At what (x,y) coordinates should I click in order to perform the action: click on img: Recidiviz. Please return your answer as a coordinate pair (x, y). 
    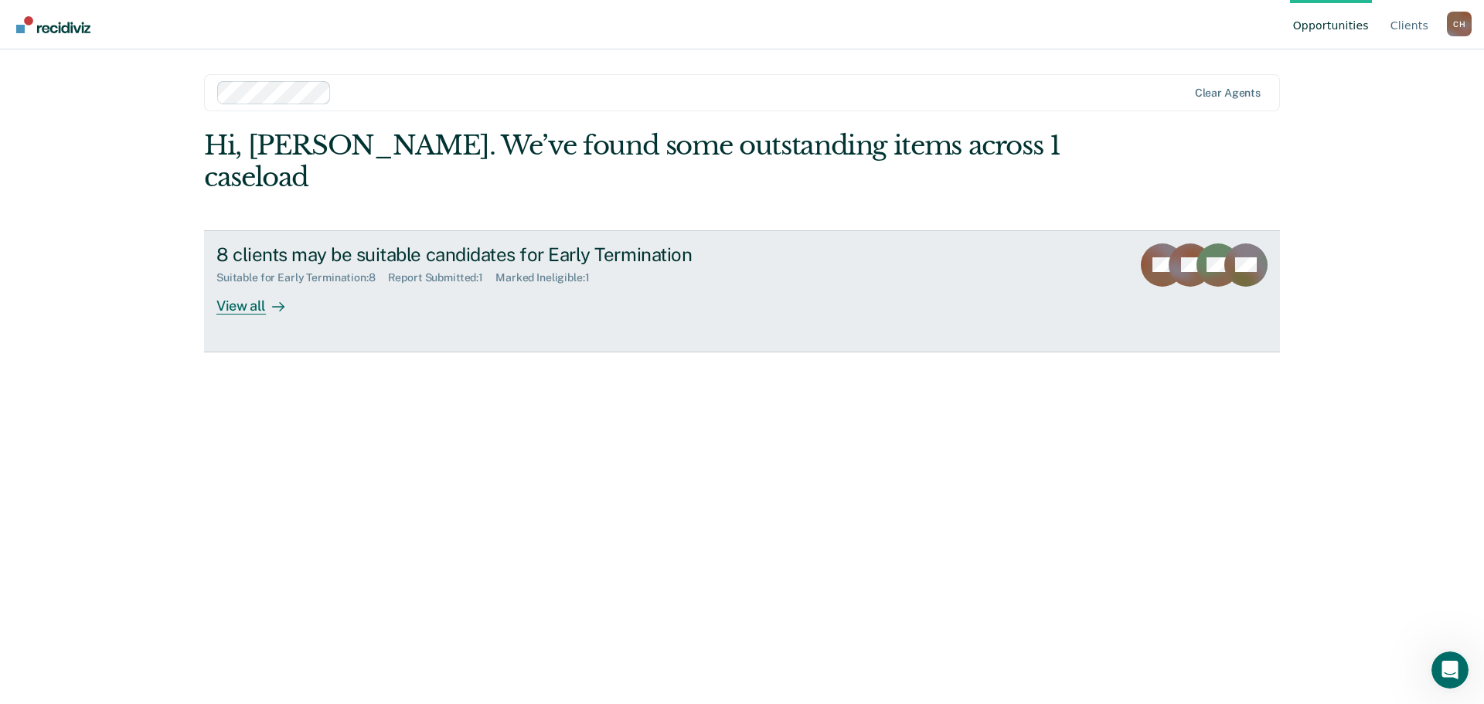
    Looking at the image, I should click on (53, 25).